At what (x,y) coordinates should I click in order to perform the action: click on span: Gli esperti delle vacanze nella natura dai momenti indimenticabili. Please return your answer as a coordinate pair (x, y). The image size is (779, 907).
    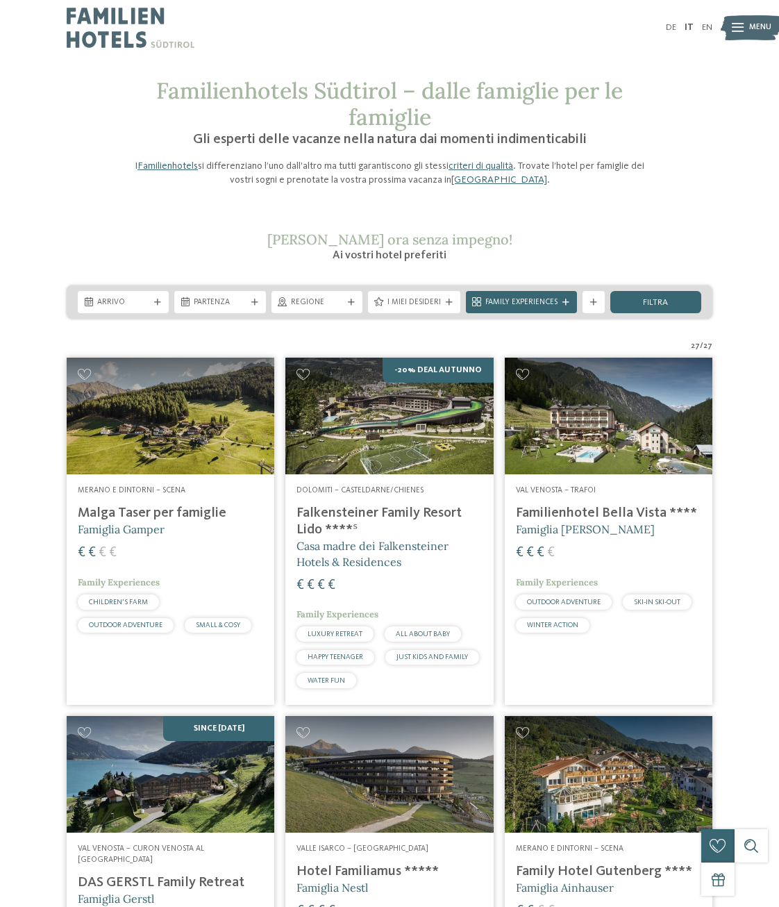
    Looking at the image, I should click on (389, 140).